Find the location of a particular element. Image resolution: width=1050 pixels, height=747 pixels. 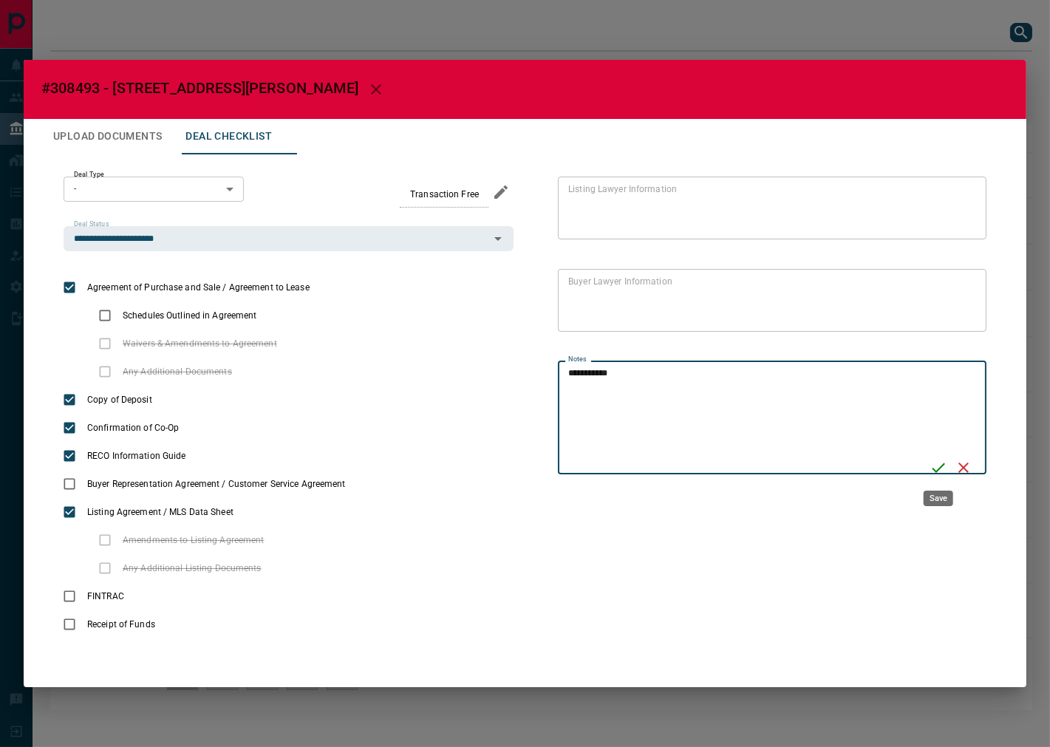

label: Deal Status is located at coordinates (91, 224).